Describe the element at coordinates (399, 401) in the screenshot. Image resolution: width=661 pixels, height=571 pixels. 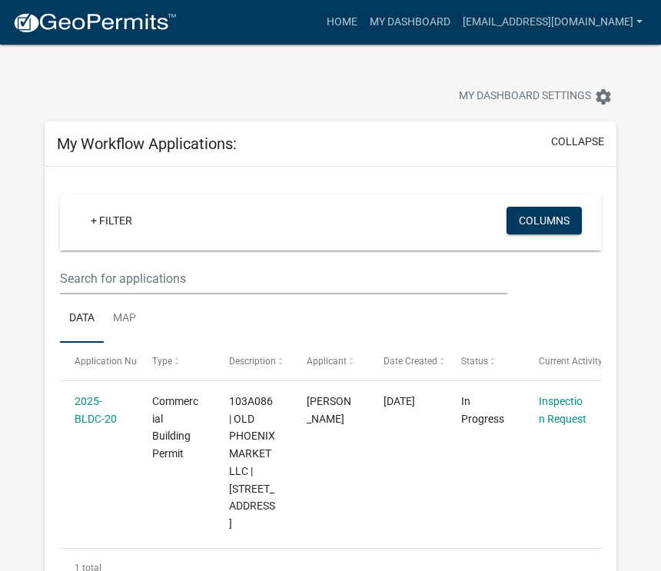
I see `span: 03/28/2025` at that location.